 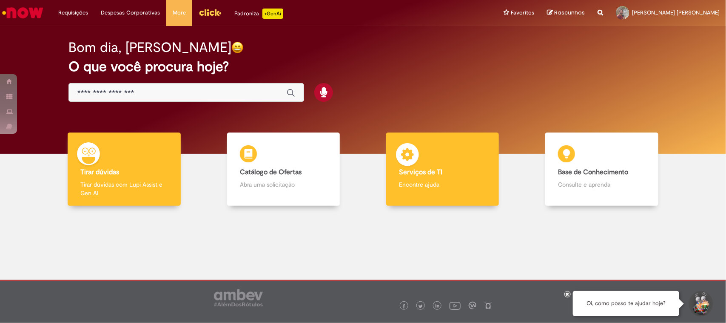 What do you see at coordinates (626, 303) in the screenshot?
I see `div: Oi, como posso te ajudar hoje?` at bounding box center [626, 303].